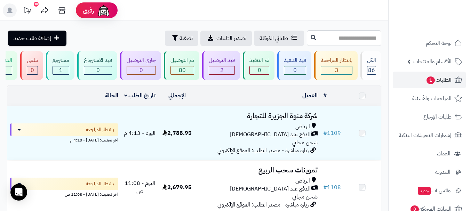 Image resolution: width=470 pixels, height=211 pixels. Describe the element at coordinates (177, 96) in the screenshot. I see `a: الإجمالي` at that location.